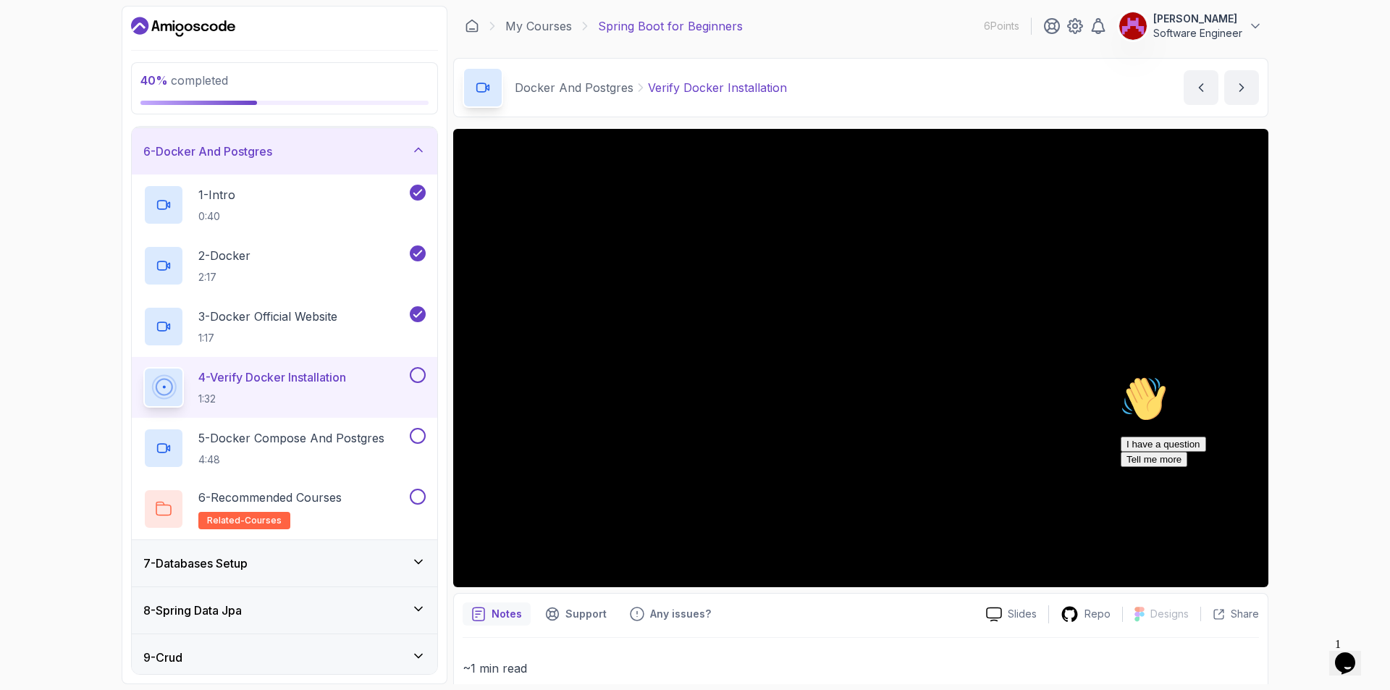  What do you see at coordinates (270, 497) in the screenshot?
I see `p: 6 - Recommended Courses` at bounding box center [270, 497].